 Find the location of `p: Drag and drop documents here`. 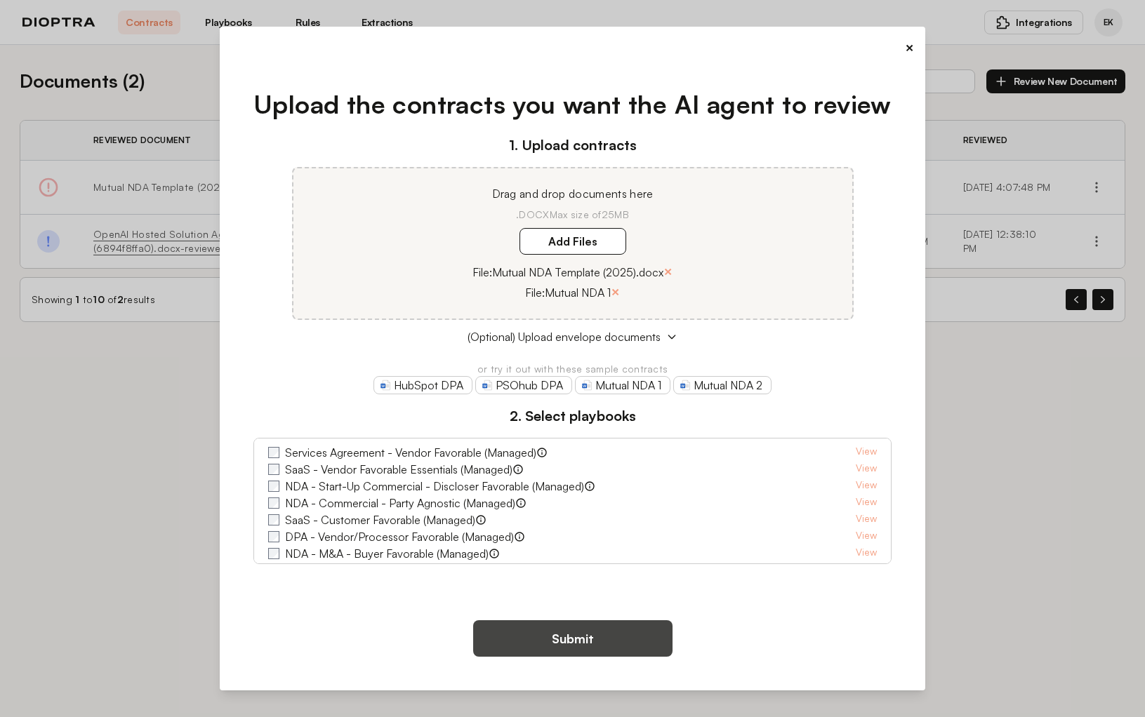

p: Drag and drop documents here is located at coordinates (573, 194).